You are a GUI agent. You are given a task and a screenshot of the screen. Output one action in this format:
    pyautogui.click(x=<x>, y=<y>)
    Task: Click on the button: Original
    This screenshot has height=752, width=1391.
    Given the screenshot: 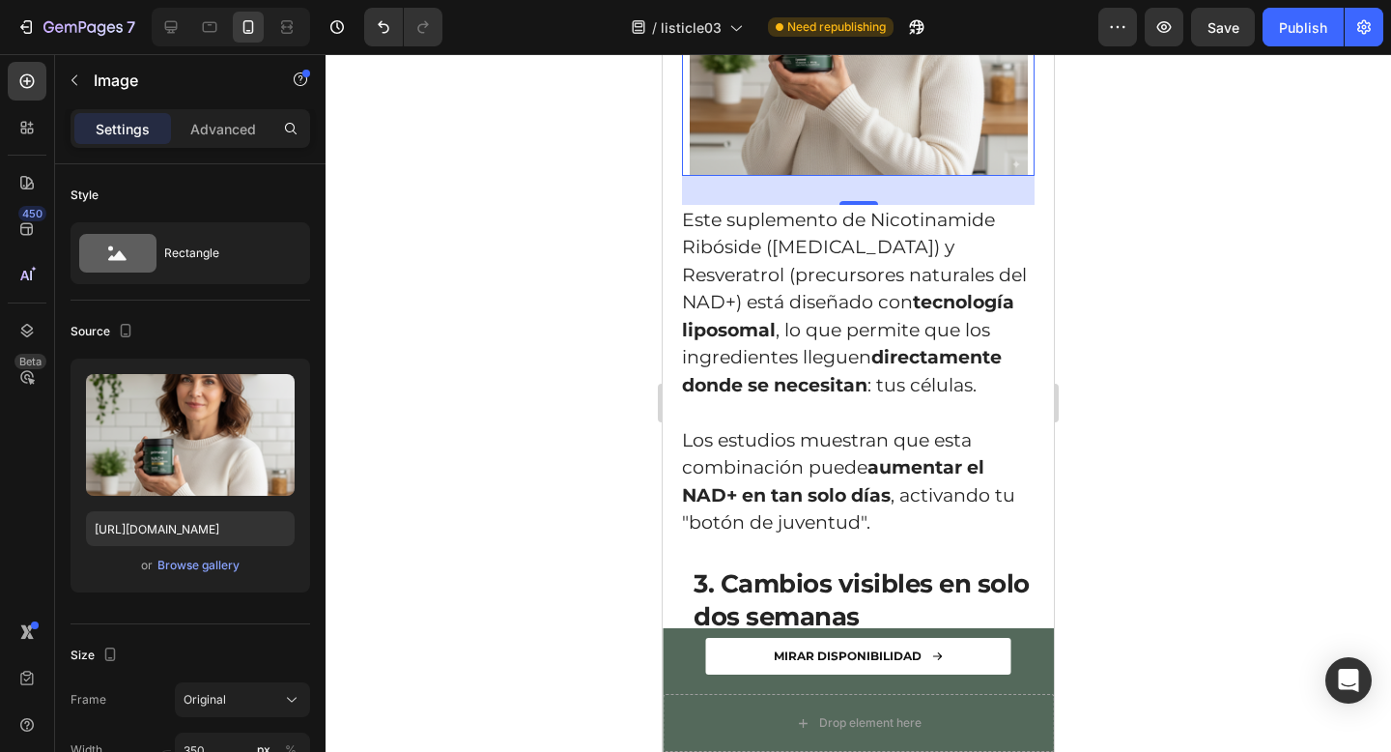 What is the action you would take?
    pyautogui.click(x=242, y=699)
    